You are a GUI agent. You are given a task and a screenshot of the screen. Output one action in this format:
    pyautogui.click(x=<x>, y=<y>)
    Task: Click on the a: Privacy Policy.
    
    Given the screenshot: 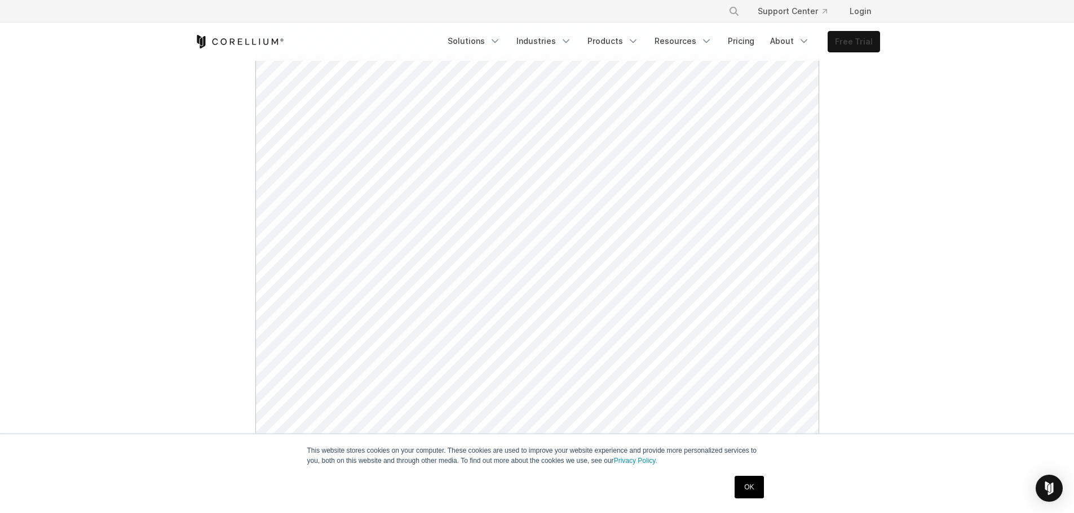 What is the action you would take?
    pyautogui.click(x=635, y=461)
    